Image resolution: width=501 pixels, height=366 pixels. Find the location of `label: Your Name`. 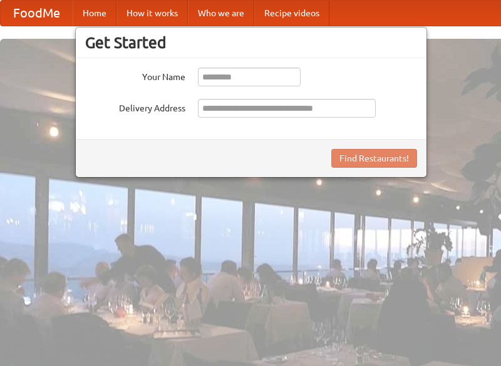

label: Your Name is located at coordinates (135, 75).